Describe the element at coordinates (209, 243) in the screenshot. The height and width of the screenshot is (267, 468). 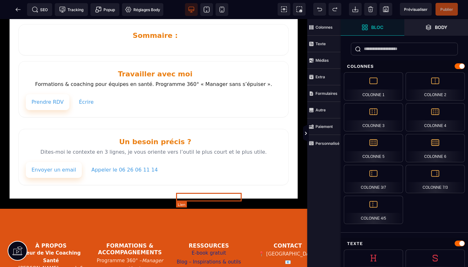
I see `a: Blog – Inspirations & outils` at that location.